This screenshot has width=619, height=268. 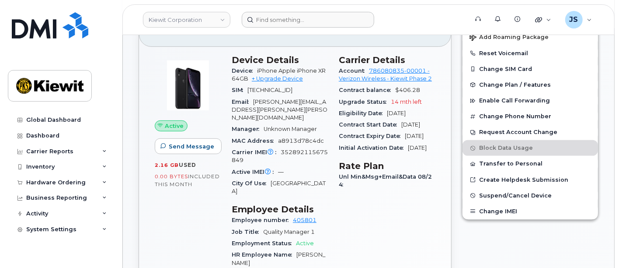 What do you see at coordinates (262, 220) in the screenshot?
I see `span: Employee number` at bounding box center [262, 220].